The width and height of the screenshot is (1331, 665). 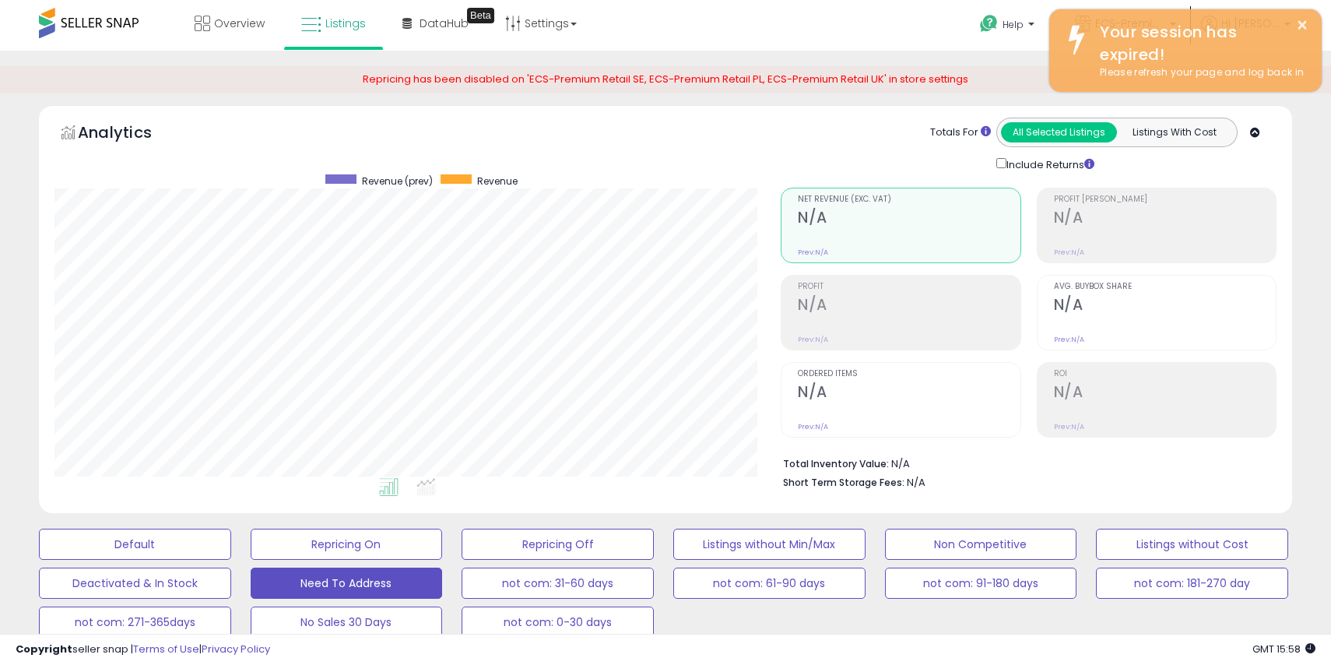 What do you see at coordinates (444, 23) in the screenshot?
I see `span: DataHub` at bounding box center [444, 23].